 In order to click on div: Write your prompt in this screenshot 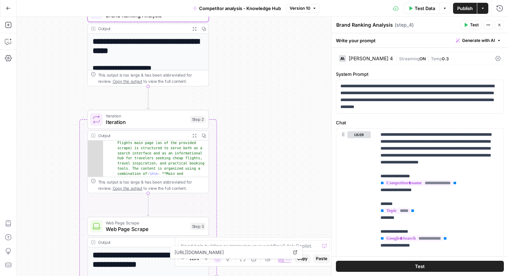, I will do `click(420, 40)`.